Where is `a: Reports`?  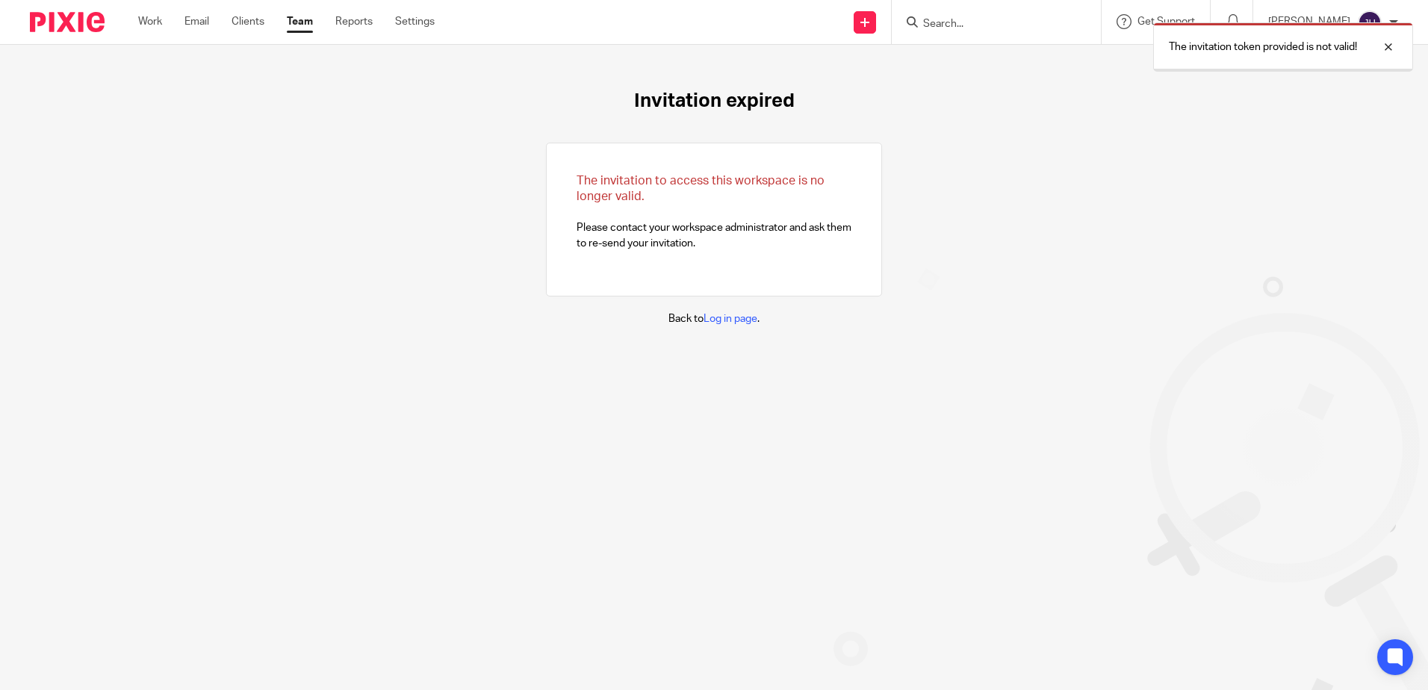 a: Reports is located at coordinates (354, 22).